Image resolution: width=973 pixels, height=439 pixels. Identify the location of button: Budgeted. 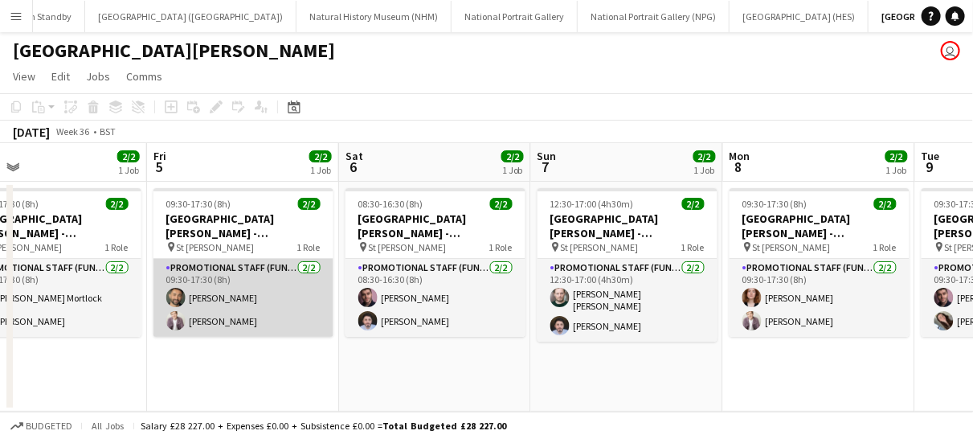
(41, 426).